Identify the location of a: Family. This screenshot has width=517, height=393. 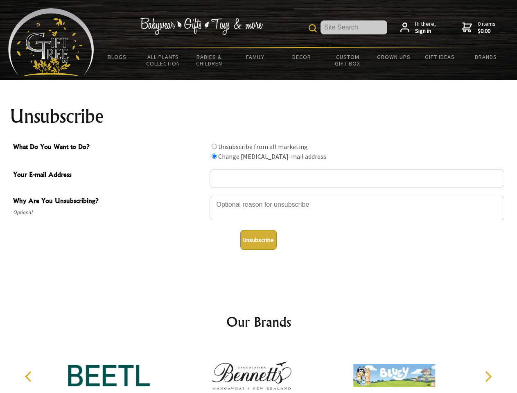
(255, 57).